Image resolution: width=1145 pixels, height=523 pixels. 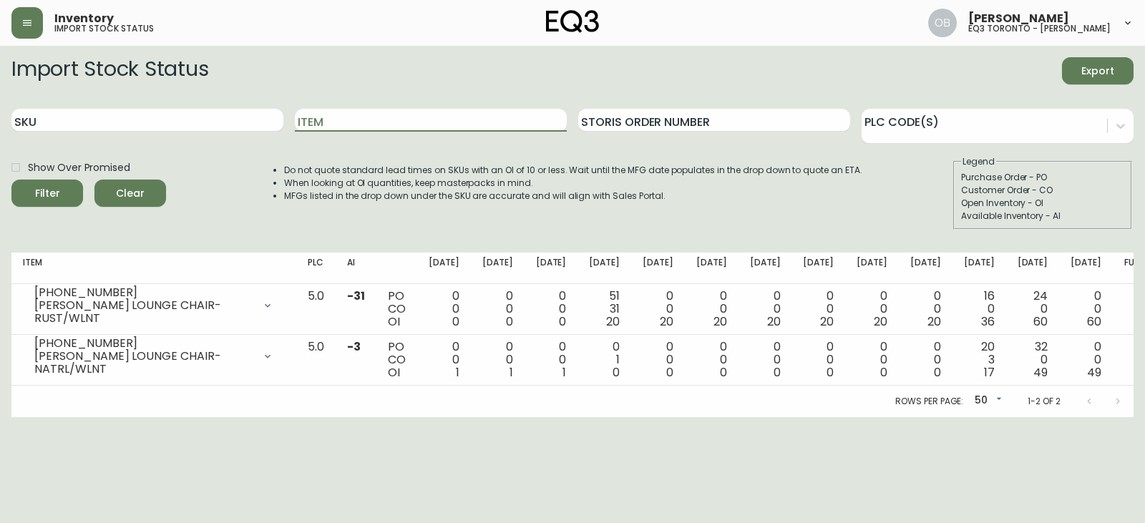 I want to click on p: 1-2 of 2, so click(x=1044, y=402).